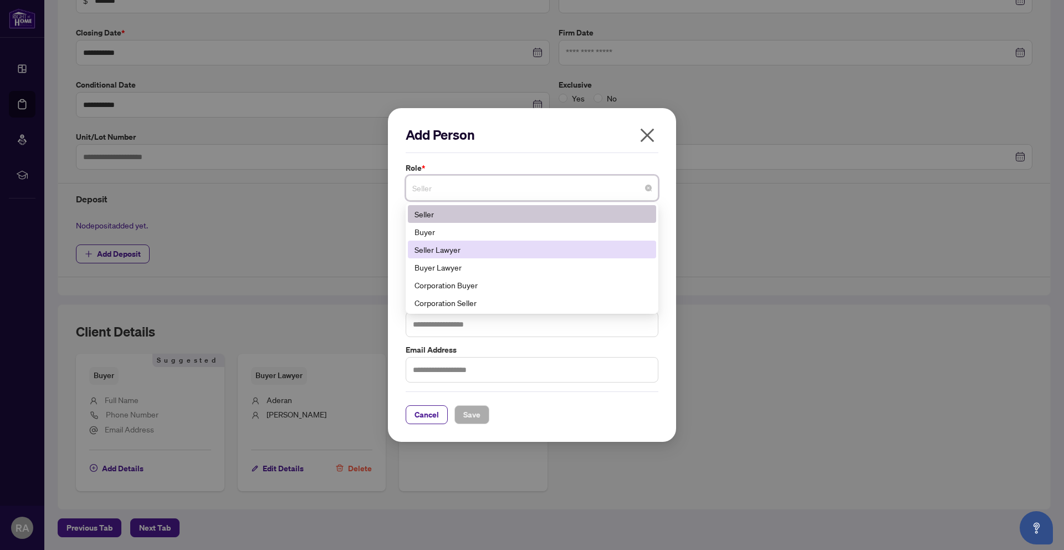 The height and width of the screenshot is (550, 1064). What do you see at coordinates (427, 414) in the screenshot?
I see `button: Cancel` at bounding box center [427, 414].